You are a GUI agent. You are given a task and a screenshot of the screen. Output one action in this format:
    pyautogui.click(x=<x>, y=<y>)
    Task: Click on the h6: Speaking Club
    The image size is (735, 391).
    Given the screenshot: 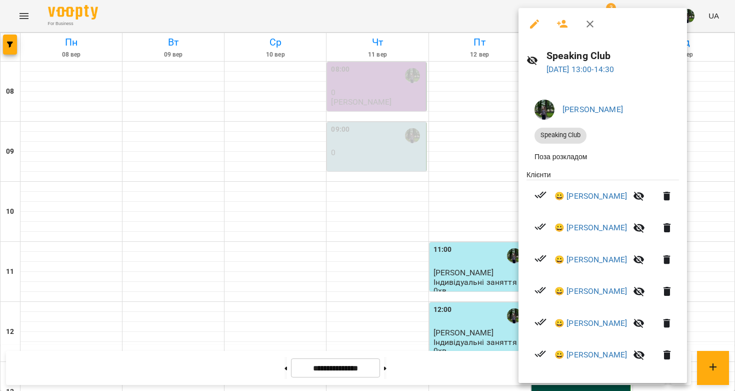 What is the action you would take?
    pyautogui.click(x=613, y=56)
    